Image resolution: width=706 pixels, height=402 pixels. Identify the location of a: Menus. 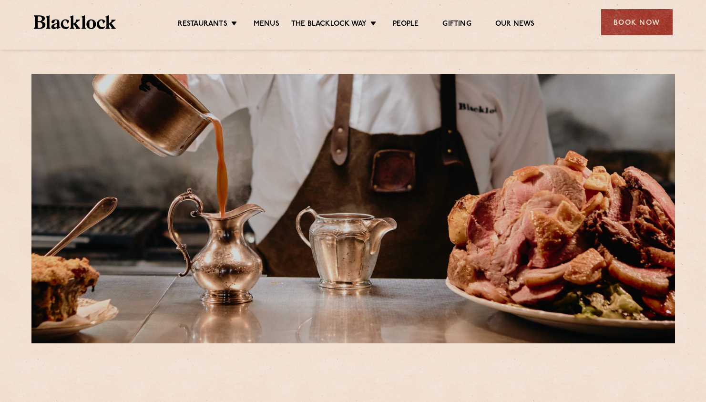
(266, 25).